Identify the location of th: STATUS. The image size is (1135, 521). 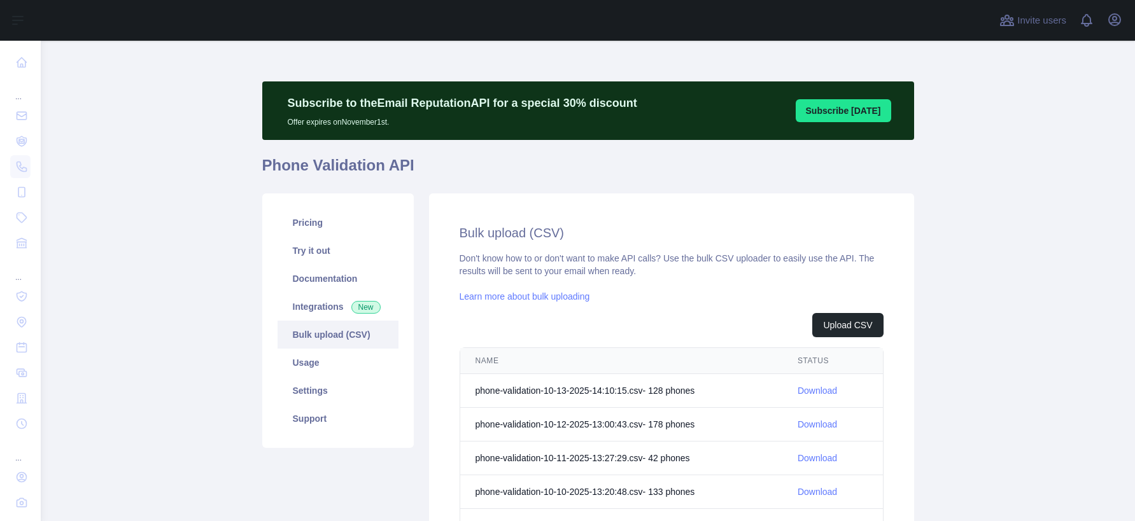
(832, 361).